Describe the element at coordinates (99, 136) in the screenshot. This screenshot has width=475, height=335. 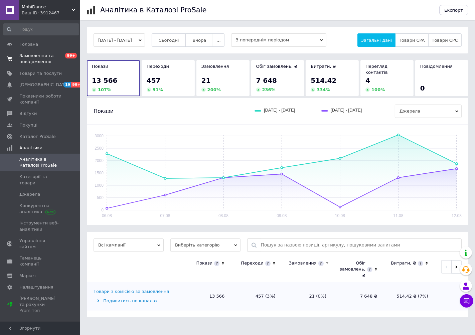
I see `text: 3000` at that location.